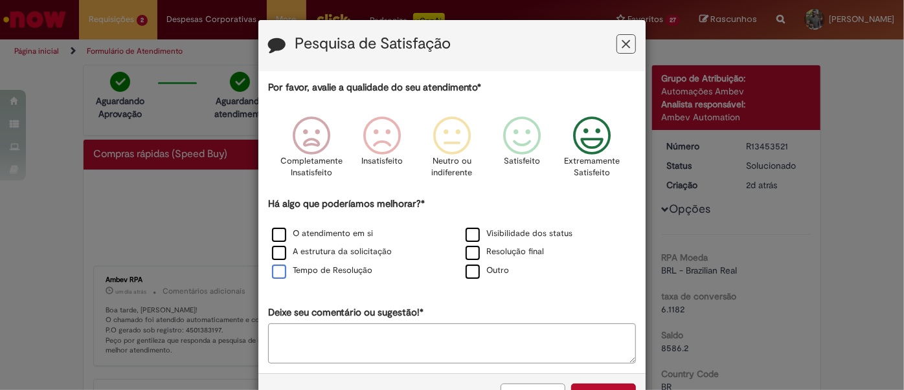 The width and height of the screenshot is (904, 390). Describe the element at coordinates (452, 151) in the screenshot. I see `div: Neutro ou indiferente` at that location.